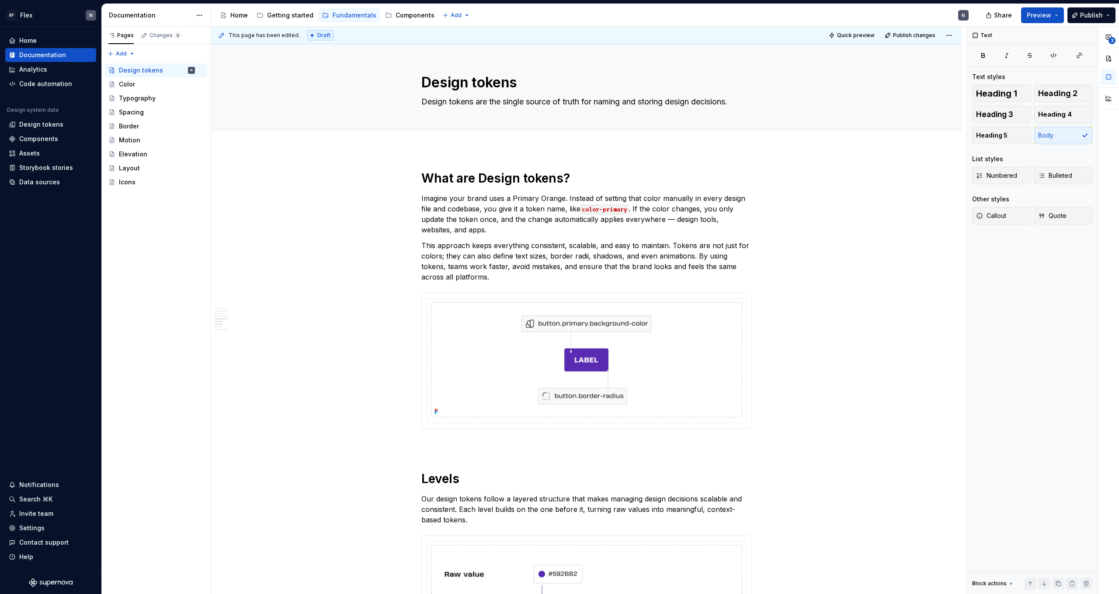 Image resolution: width=1119 pixels, height=594 pixels. What do you see at coordinates (51, 153) in the screenshot?
I see `a: Assets` at bounding box center [51, 153].